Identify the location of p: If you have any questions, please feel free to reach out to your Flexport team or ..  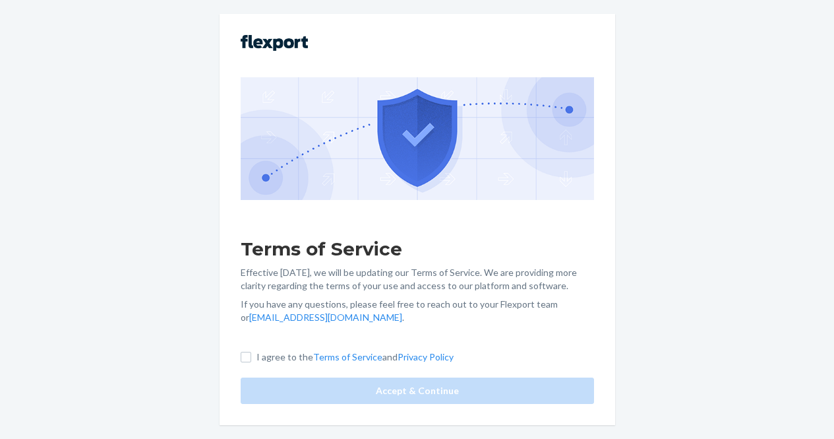
(417, 311).